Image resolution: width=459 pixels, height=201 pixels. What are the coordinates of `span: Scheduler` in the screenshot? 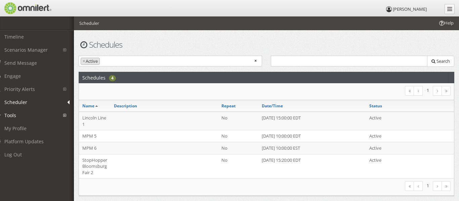 It's located at (16, 102).